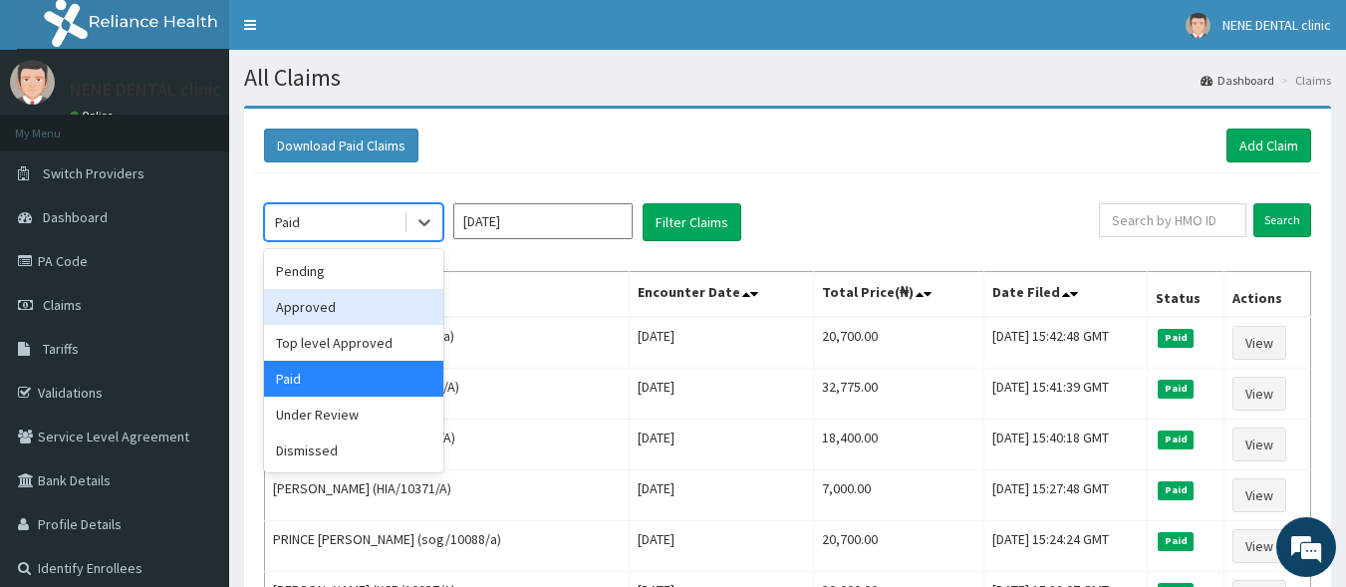 Image resolution: width=1346 pixels, height=587 pixels. I want to click on span: Claims, so click(62, 305).